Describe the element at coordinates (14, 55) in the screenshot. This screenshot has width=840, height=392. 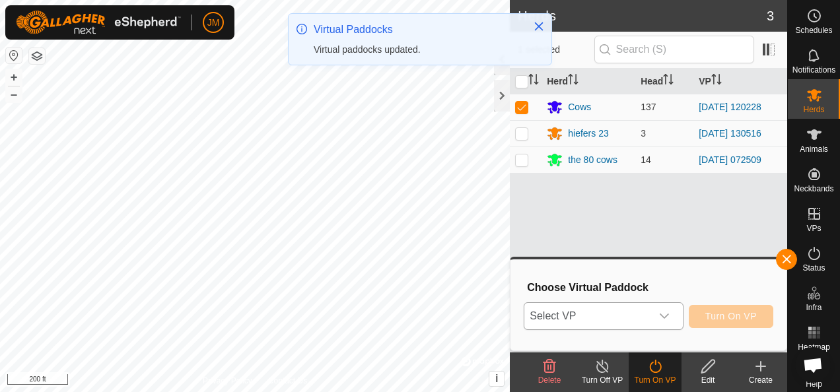
I see `button: Reset Map` at that location.